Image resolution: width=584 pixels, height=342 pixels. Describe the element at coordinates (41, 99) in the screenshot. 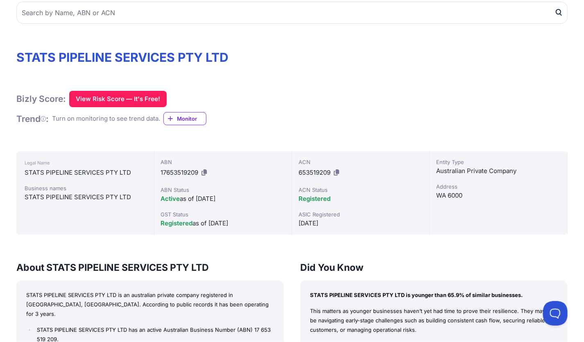

I see `h1: Bizly Score:` at that location.